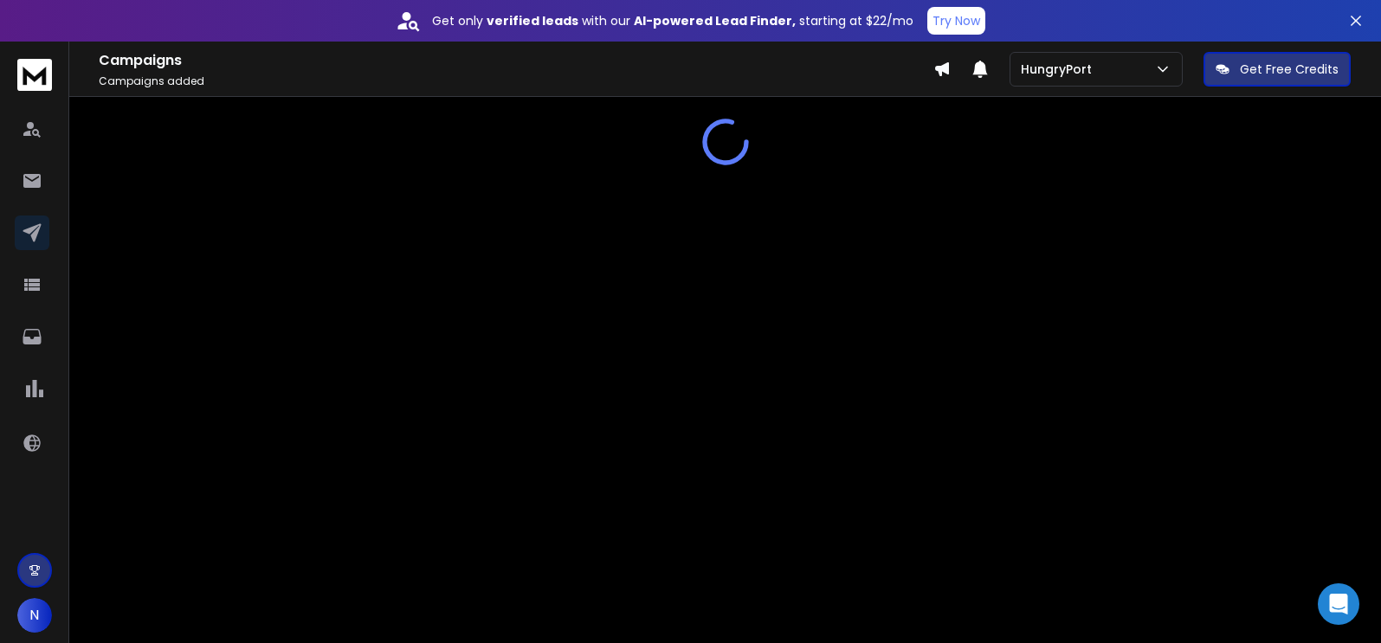  Describe the element at coordinates (35, 616) in the screenshot. I see `span: N` at that location.